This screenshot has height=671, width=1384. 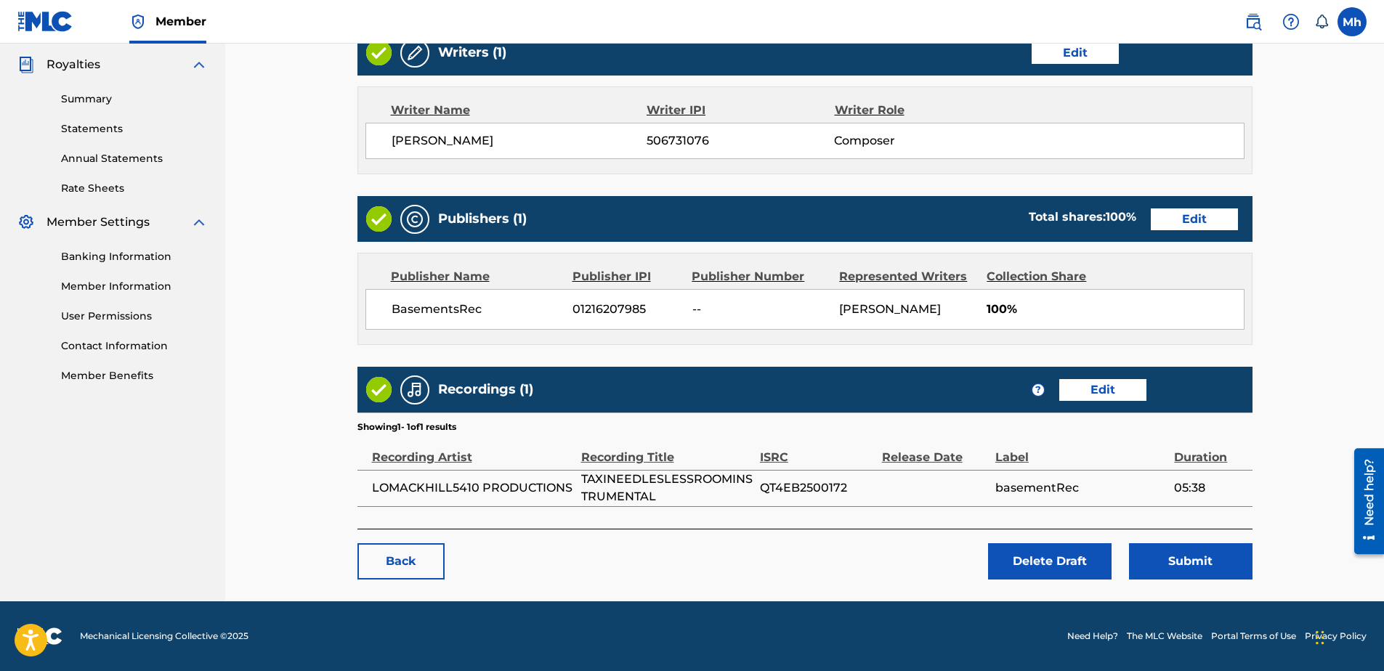 What do you see at coordinates (415, 53) in the screenshot?
I see `img: Writers` at bounding box center [415, 53].